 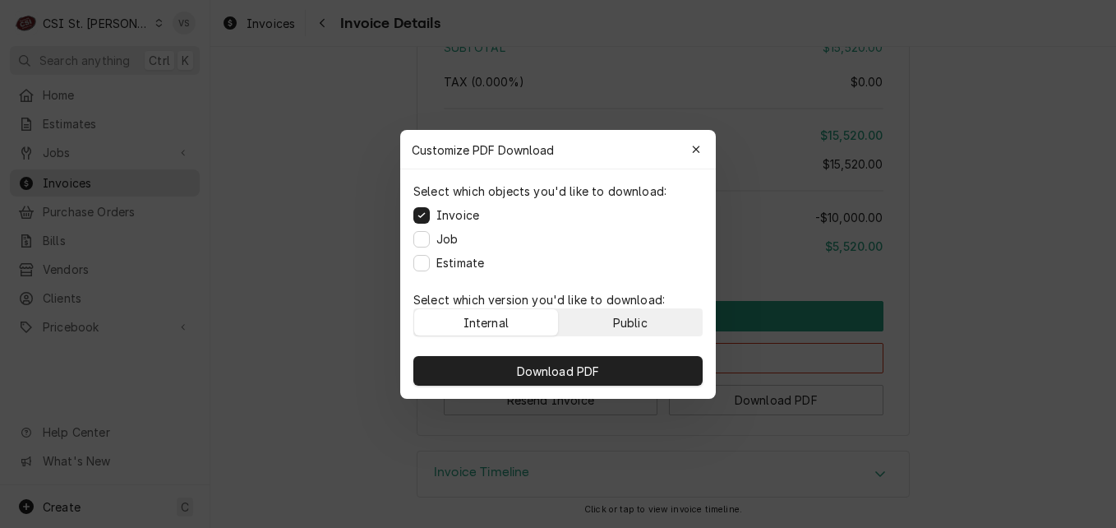 What do you see at coordinates (558, 370) in the screenshot?
I see `span: Download PDF` at bounding box center [558, 370].